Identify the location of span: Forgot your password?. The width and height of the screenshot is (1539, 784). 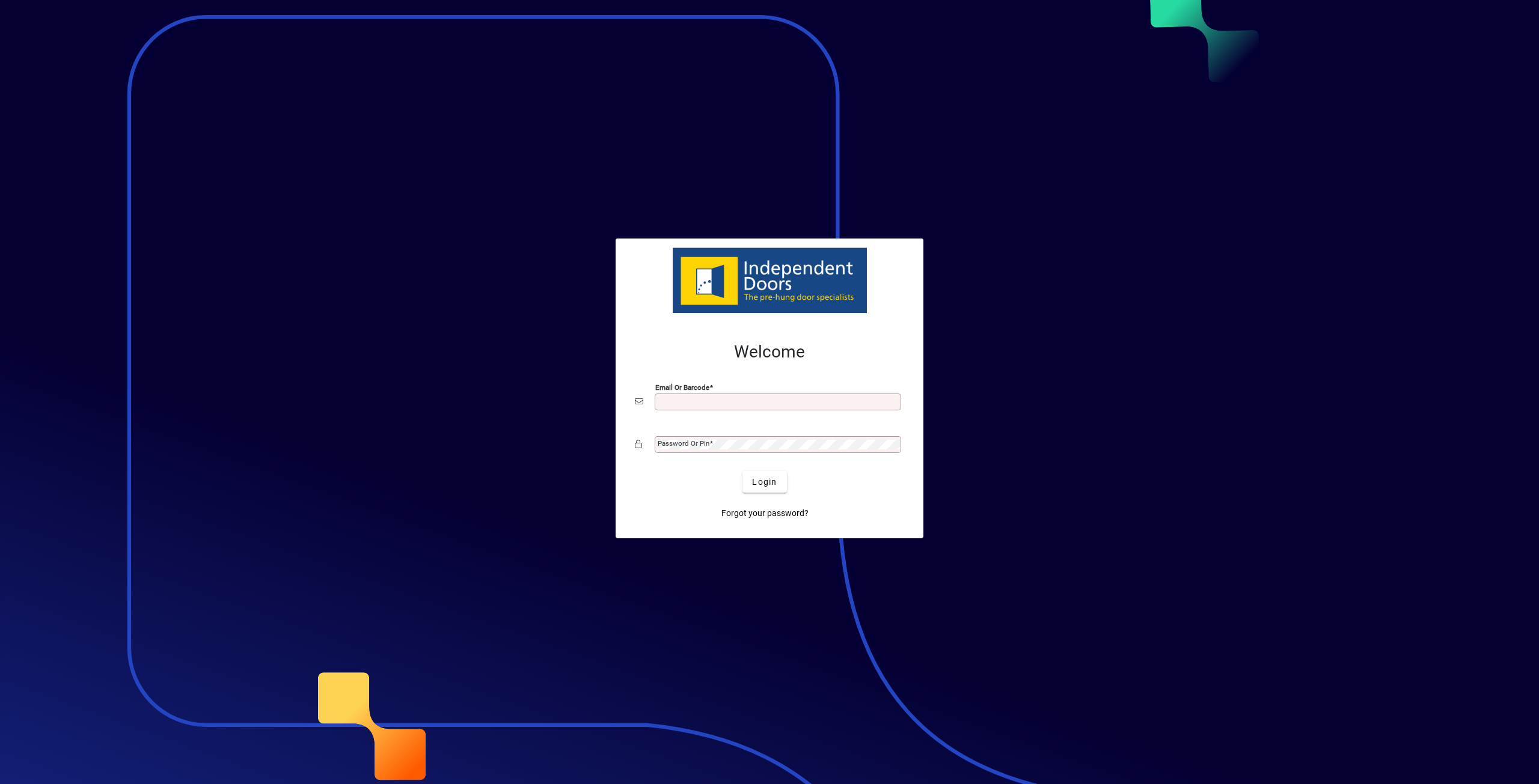
(765, 513).